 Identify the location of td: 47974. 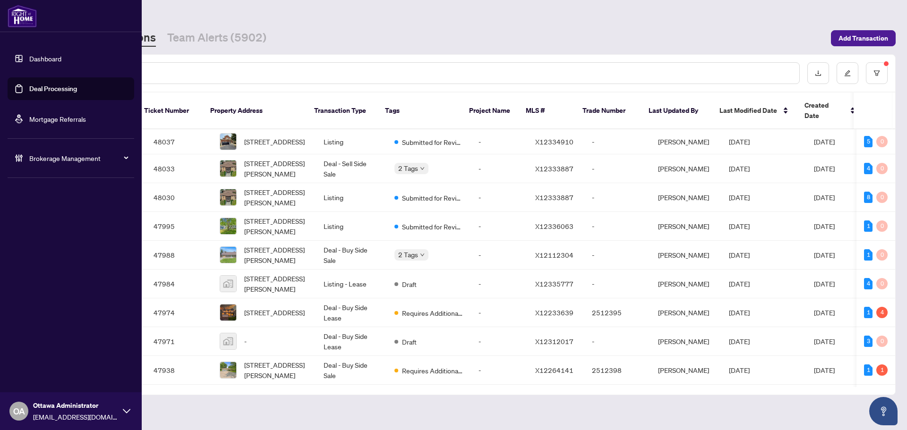
(179, 313).